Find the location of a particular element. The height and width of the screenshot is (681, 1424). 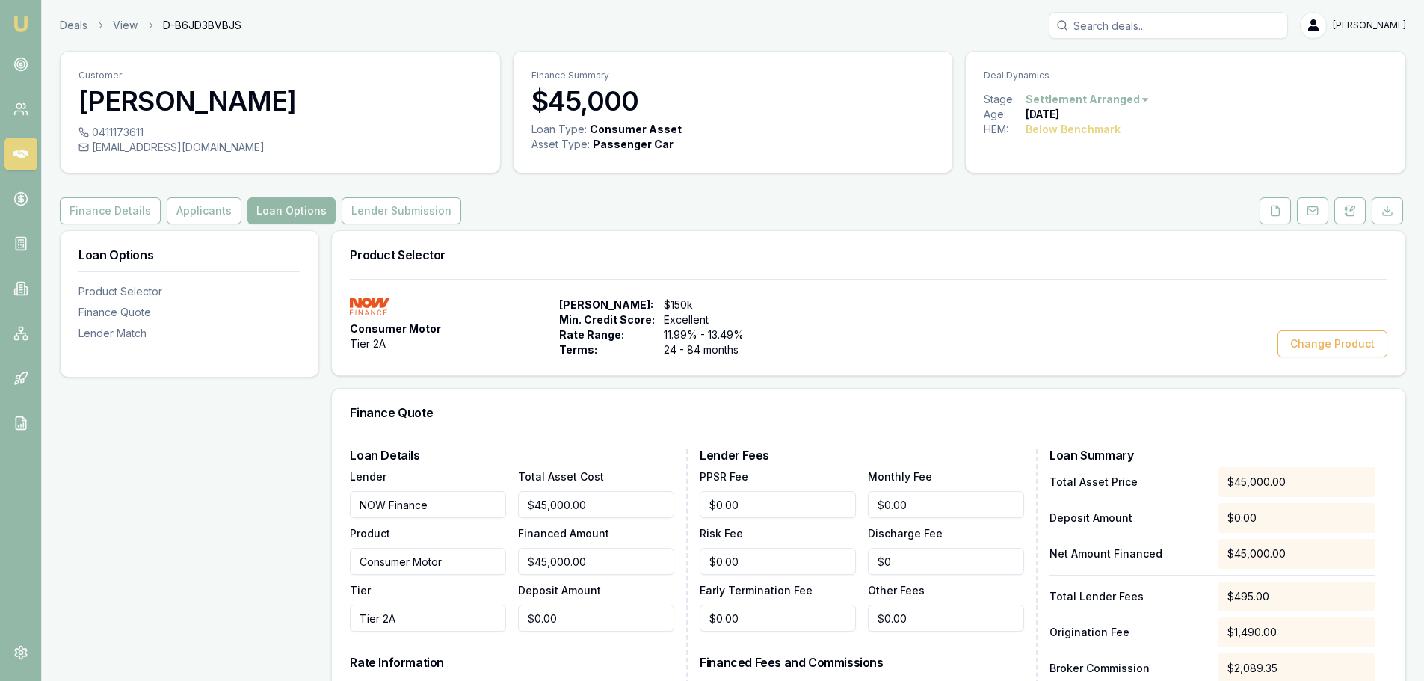

label: Discharge Fee is located at coordinates (905, 533).